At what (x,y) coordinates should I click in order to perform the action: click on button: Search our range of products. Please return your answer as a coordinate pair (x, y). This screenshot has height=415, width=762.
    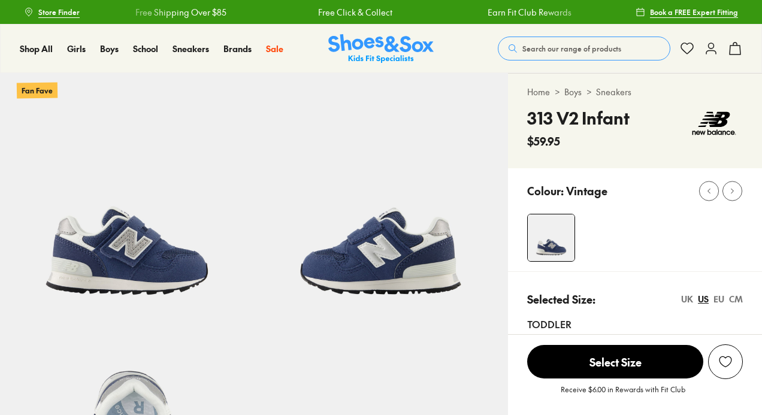
    Looking at the image, I should click on (584, 49).